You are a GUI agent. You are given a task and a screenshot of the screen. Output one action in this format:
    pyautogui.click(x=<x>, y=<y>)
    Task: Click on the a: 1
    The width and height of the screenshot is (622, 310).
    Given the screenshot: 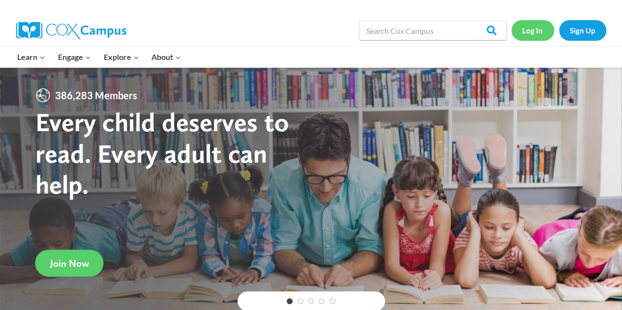 What is the action you would take?
    pyautogui.click(x=290, y=301)
    